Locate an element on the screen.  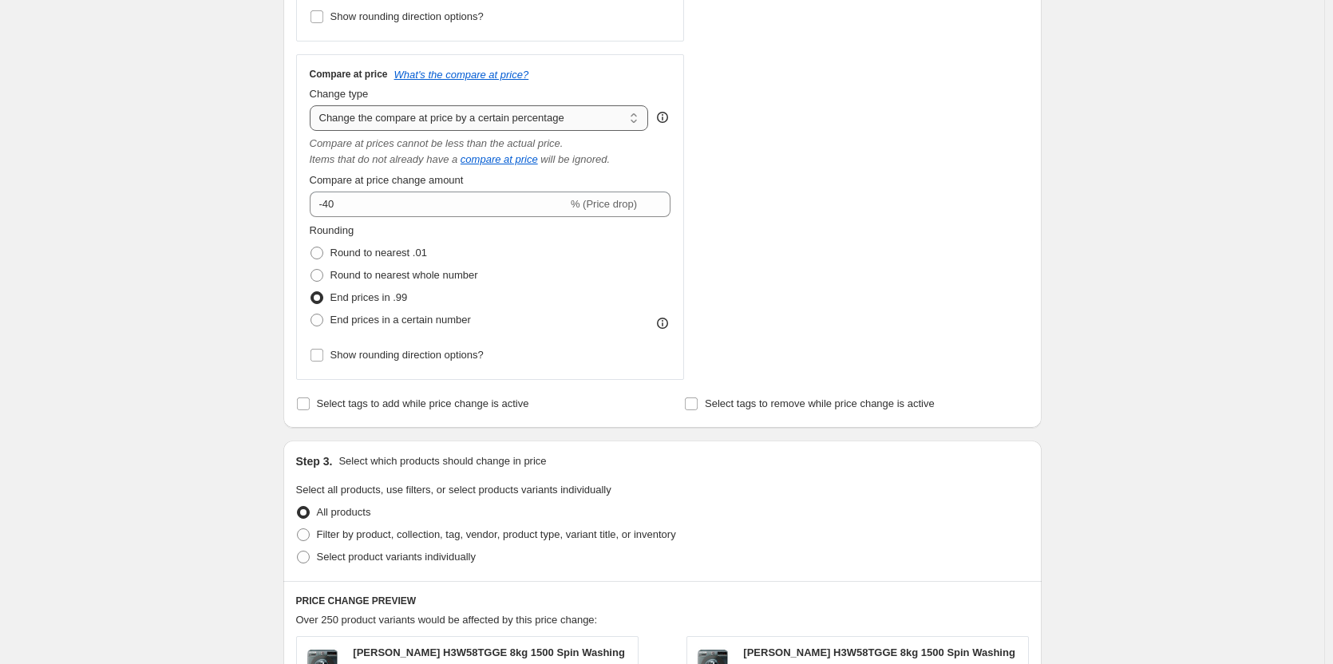
span: End prices in a certain number is located at coordinates (401, 319).